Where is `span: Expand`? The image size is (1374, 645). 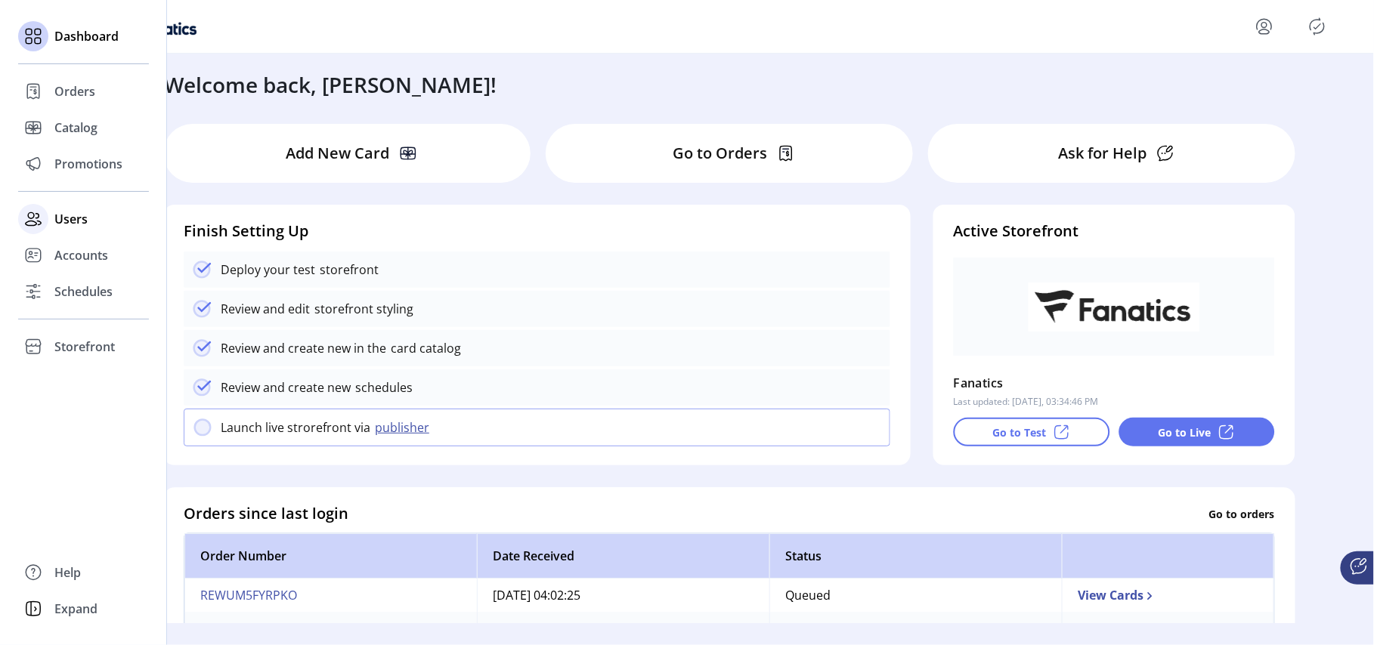
span: Expand is located at coordinates (76, 609).